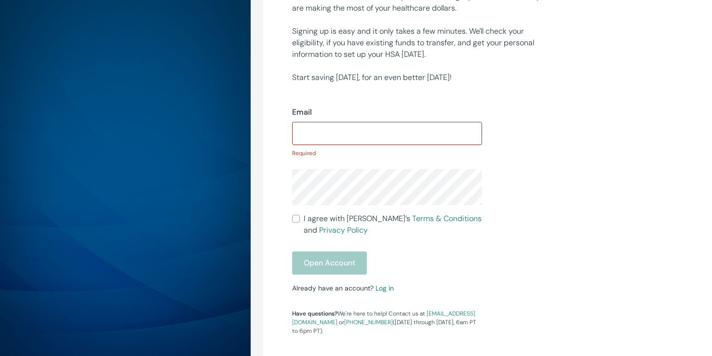 The image size is (712, 356). I want to click on a: Log in, so click(385, 288).